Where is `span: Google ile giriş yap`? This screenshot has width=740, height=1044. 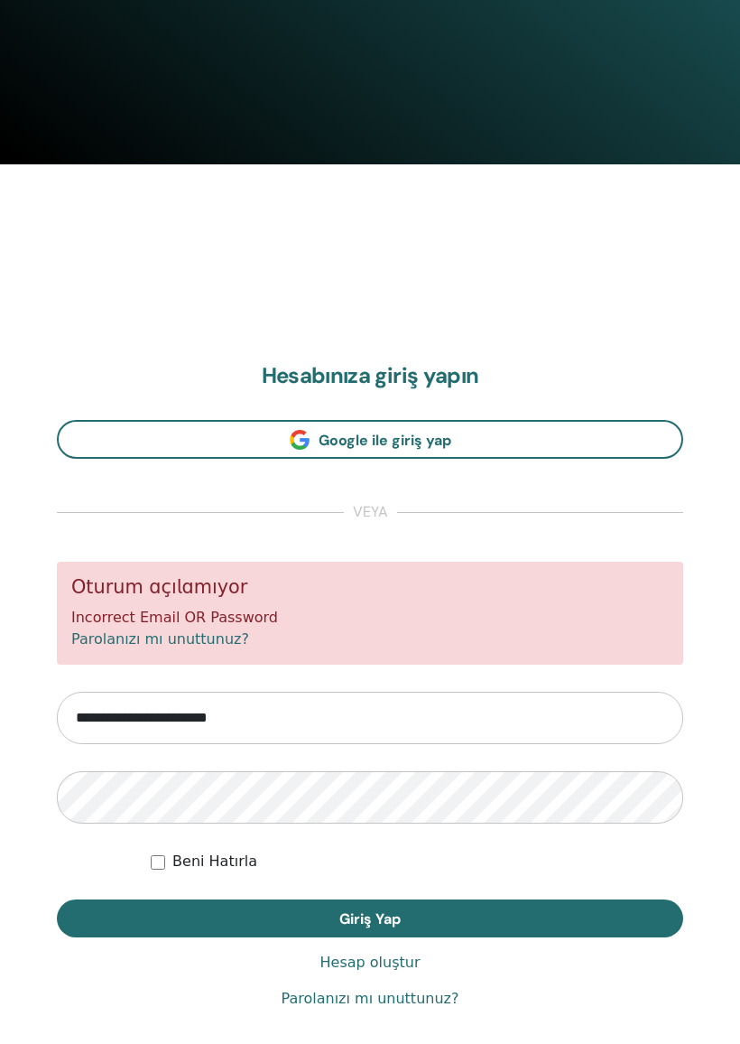 span: Google ile giriş yap is located at coordinates (385, 440).